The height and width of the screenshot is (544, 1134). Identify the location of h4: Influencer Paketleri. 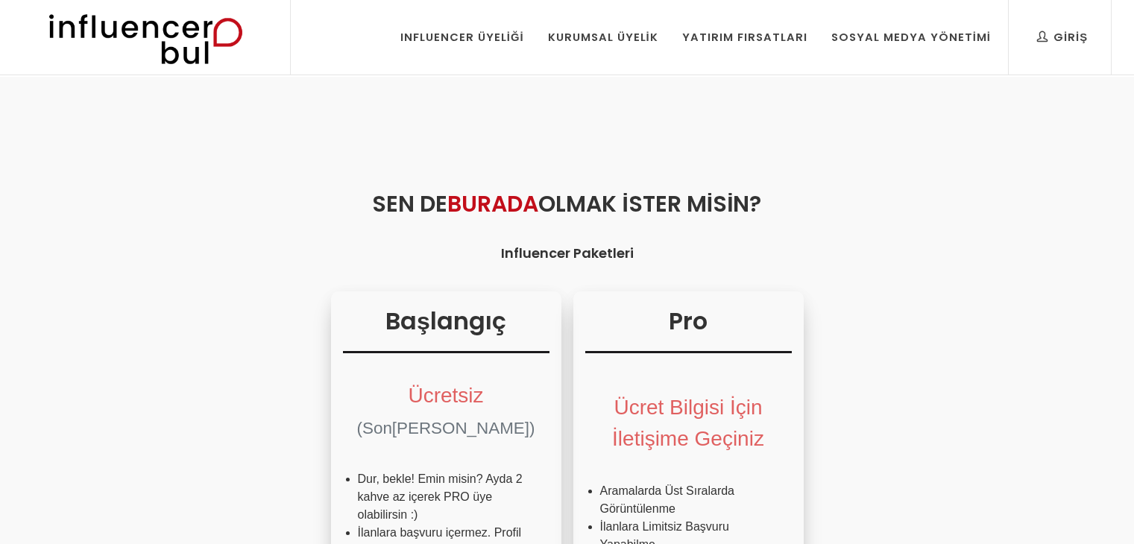
(567, 253).